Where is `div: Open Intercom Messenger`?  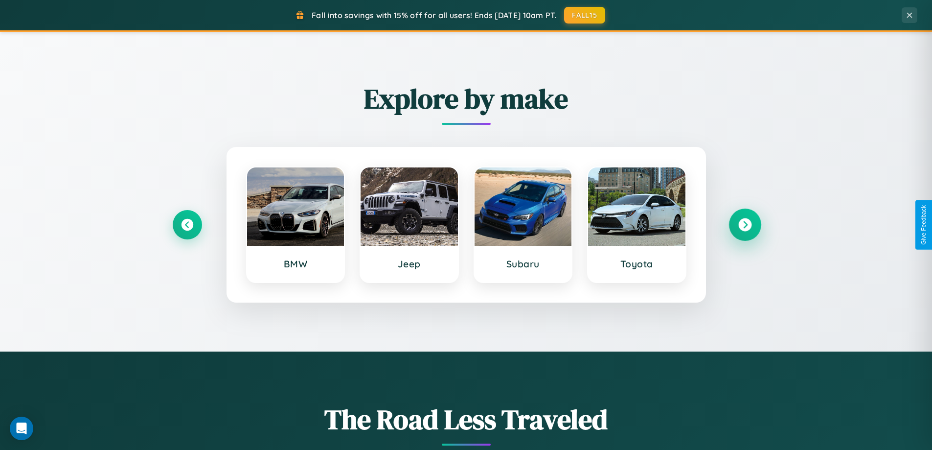
div: Open Intercom Messenger is located at coordinates (22, 428).